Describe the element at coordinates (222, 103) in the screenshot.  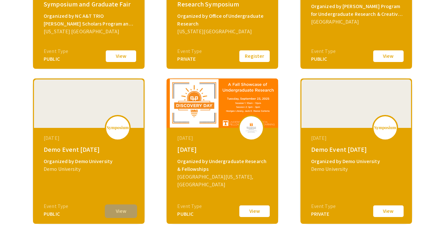
I see `img: discovery-day-2025_eventCoverPhoto_44667f__thumb.png` at that location.